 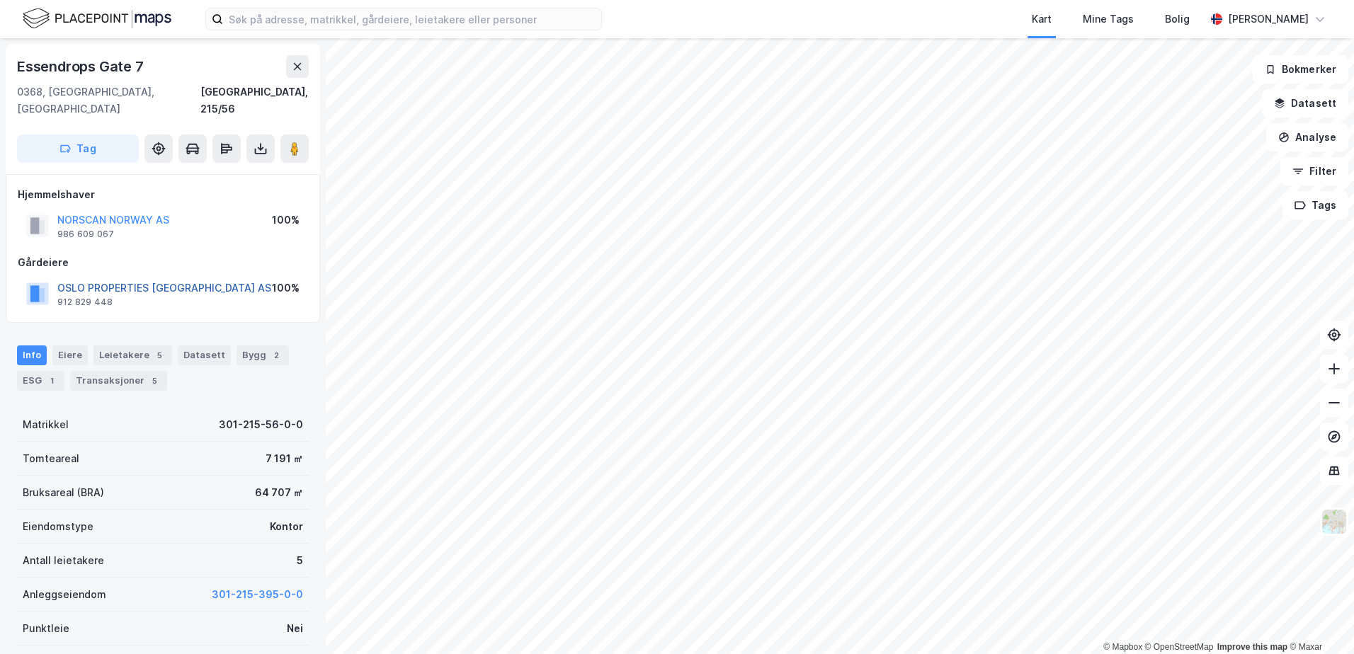 What do you see at coordinates (86, 234) in the screenshot?
I see `div: 986 609 067` at bounding box center [86, 234].